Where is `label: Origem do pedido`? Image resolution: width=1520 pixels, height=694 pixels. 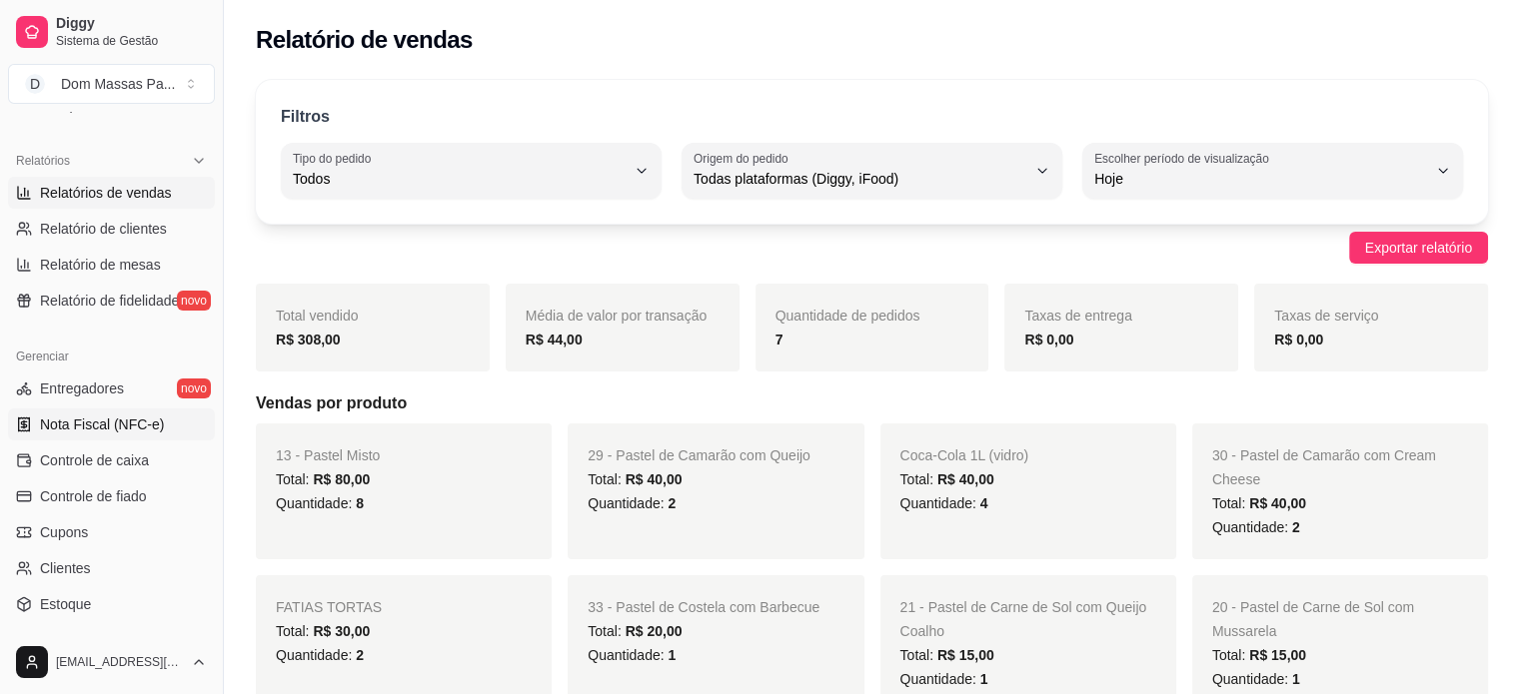
label: Origem do pedido is located at coordinates (743, 158).